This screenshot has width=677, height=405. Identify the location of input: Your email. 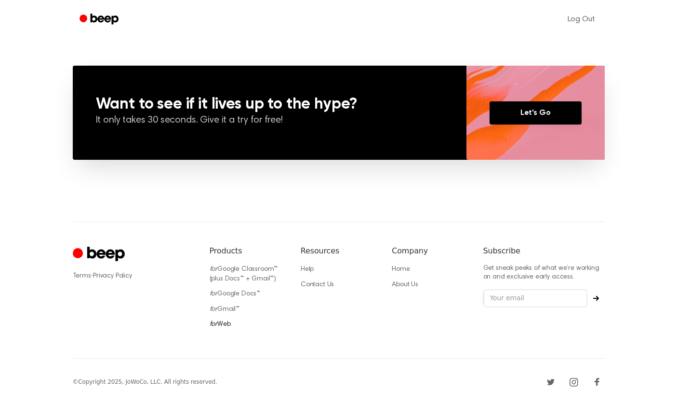
(536, 298).